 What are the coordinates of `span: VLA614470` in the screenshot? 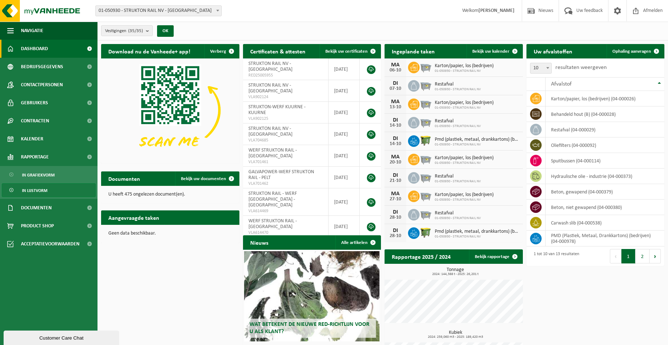 It's located at (286, 233).